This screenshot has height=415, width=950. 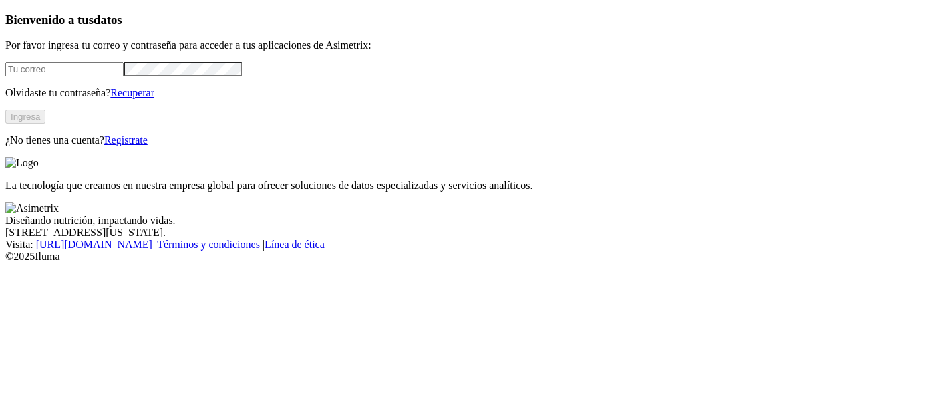 What do you see at coordinates (22, 163) in the screenshot?
I see `img: Logo` at bounding box center [22, 163].